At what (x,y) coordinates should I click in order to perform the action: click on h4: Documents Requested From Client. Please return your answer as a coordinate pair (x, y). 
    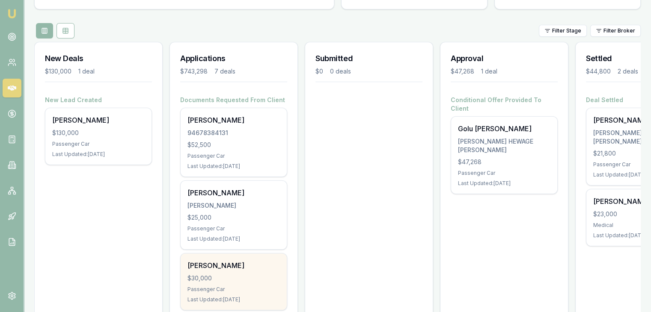
    Looking at the image, I should click on (234, 100).